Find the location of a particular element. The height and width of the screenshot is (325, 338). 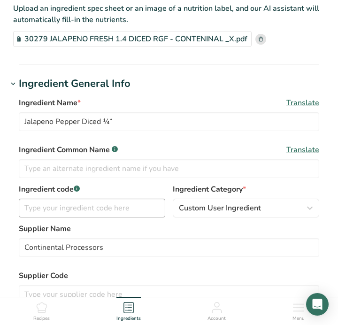

label: Supplier Code is located at coordinates (169, 276).